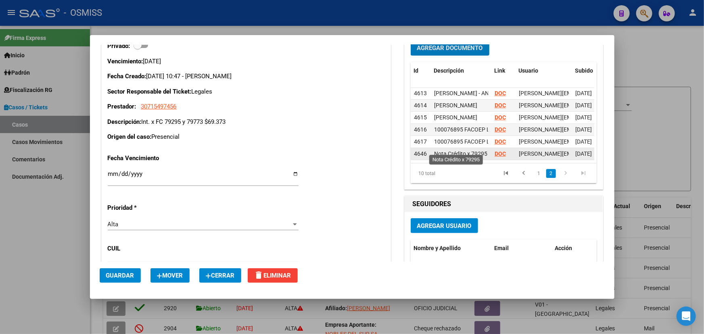 The width and height of the screenshot is (704, 334). I want to click on li: page 1, so click(539, 173).